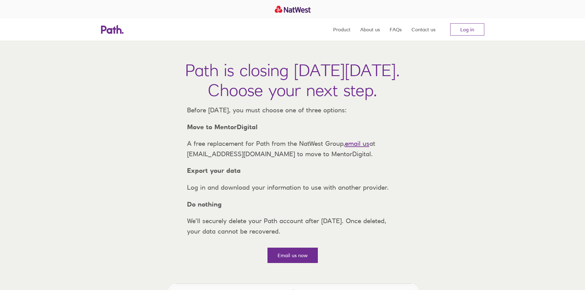  I want to click on a: Email us now, so click(293, 256).